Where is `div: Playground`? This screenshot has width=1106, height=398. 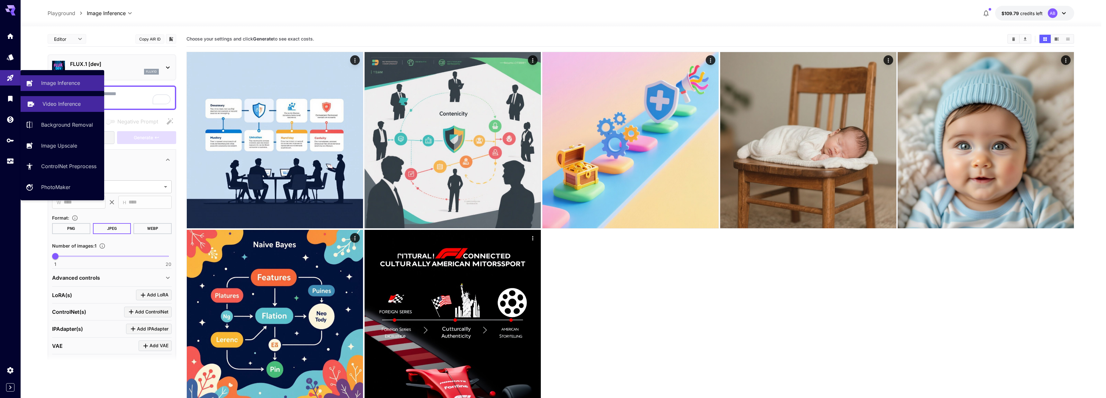 div: Playground is located at coordinates (10, 78).